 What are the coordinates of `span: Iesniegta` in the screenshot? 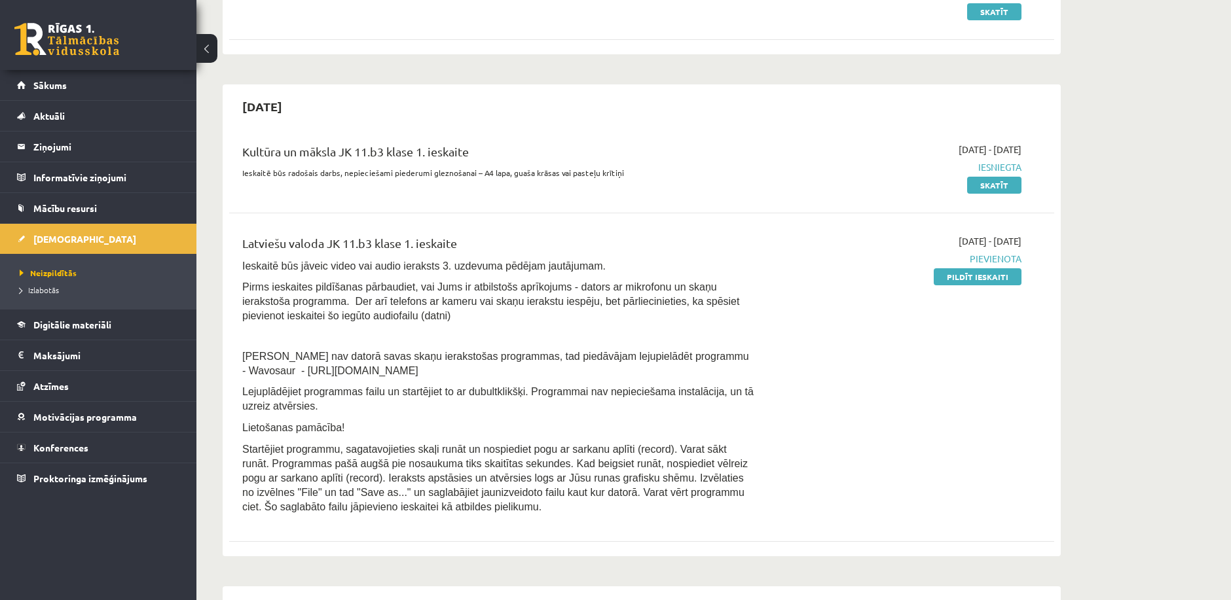 It's located at (898, 167).